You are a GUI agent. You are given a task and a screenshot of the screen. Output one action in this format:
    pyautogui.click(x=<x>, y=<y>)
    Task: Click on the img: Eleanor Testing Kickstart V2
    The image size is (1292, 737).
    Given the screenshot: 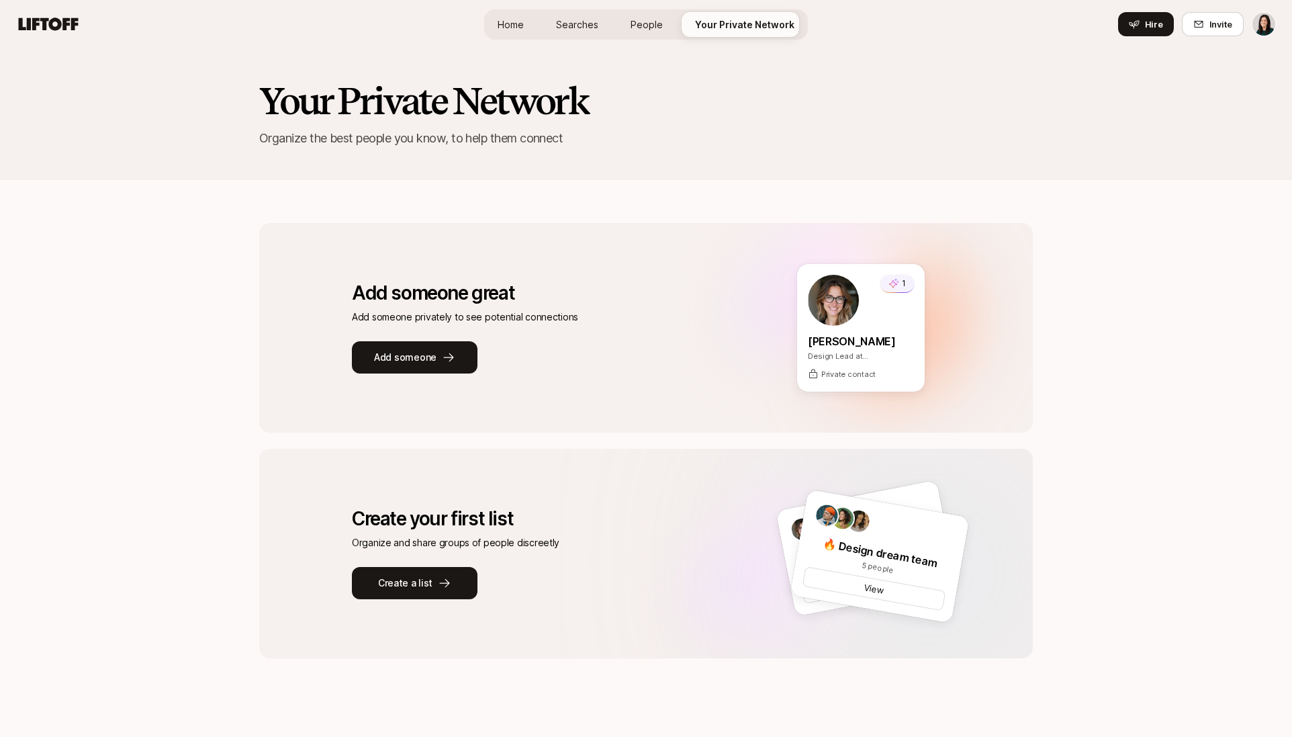 What is the action you would take?
    pyautogui.click(x=1264, y=24)
    